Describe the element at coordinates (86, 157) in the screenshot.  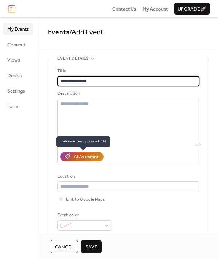
I see `div: AI Assistant` at that location.